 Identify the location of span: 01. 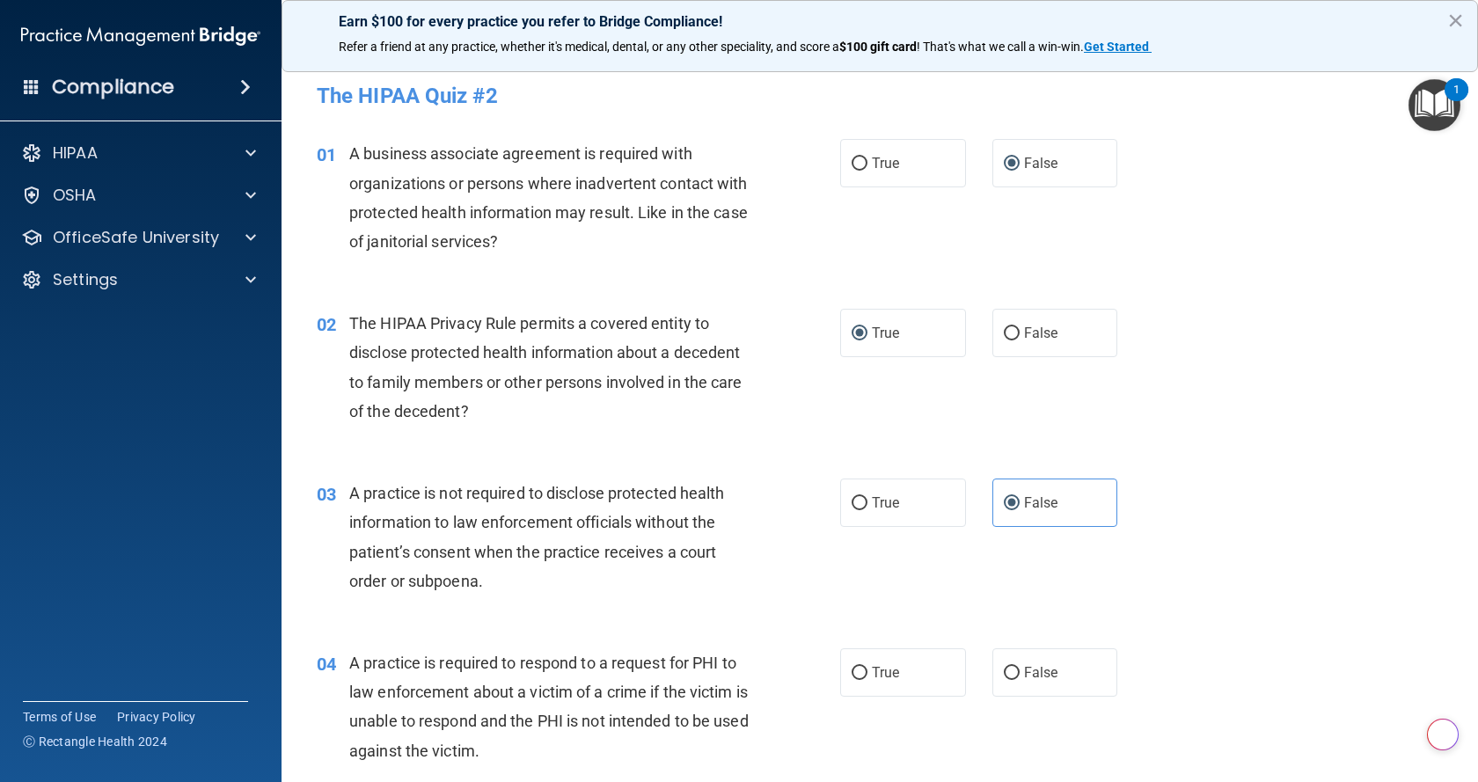
(326, 155).